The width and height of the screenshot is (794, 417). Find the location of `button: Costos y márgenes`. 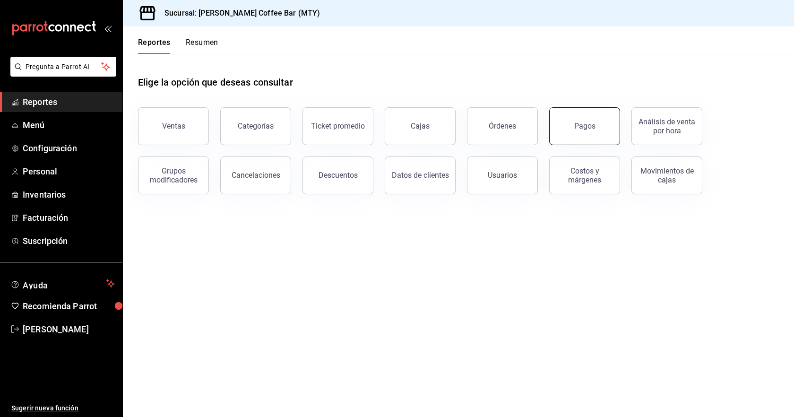

button: Costos y márgenes is located at coordinates (584, 175).